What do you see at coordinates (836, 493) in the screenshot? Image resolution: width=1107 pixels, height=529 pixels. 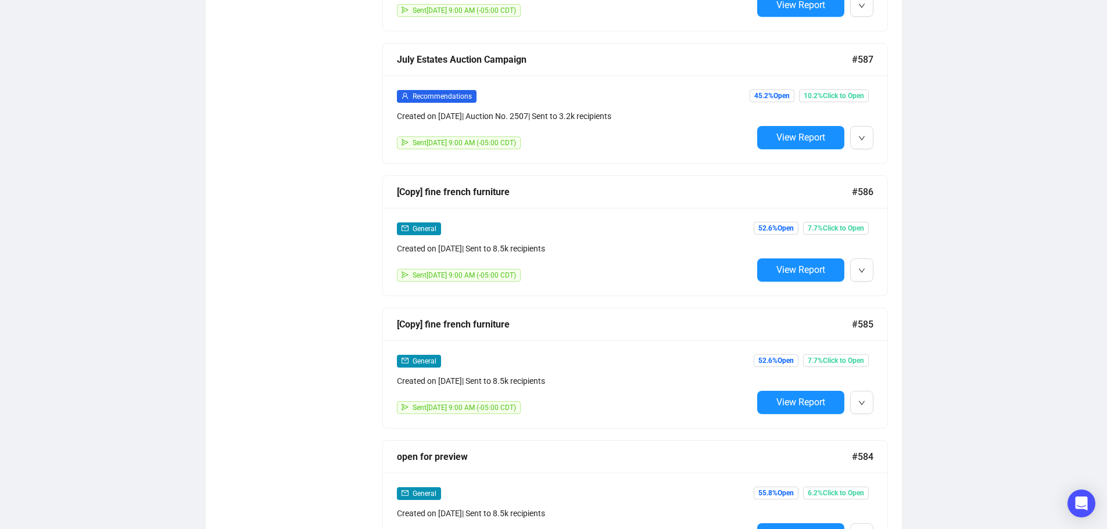 I see `span: 6.2% Click to Open` at bounding box center [836, 493].